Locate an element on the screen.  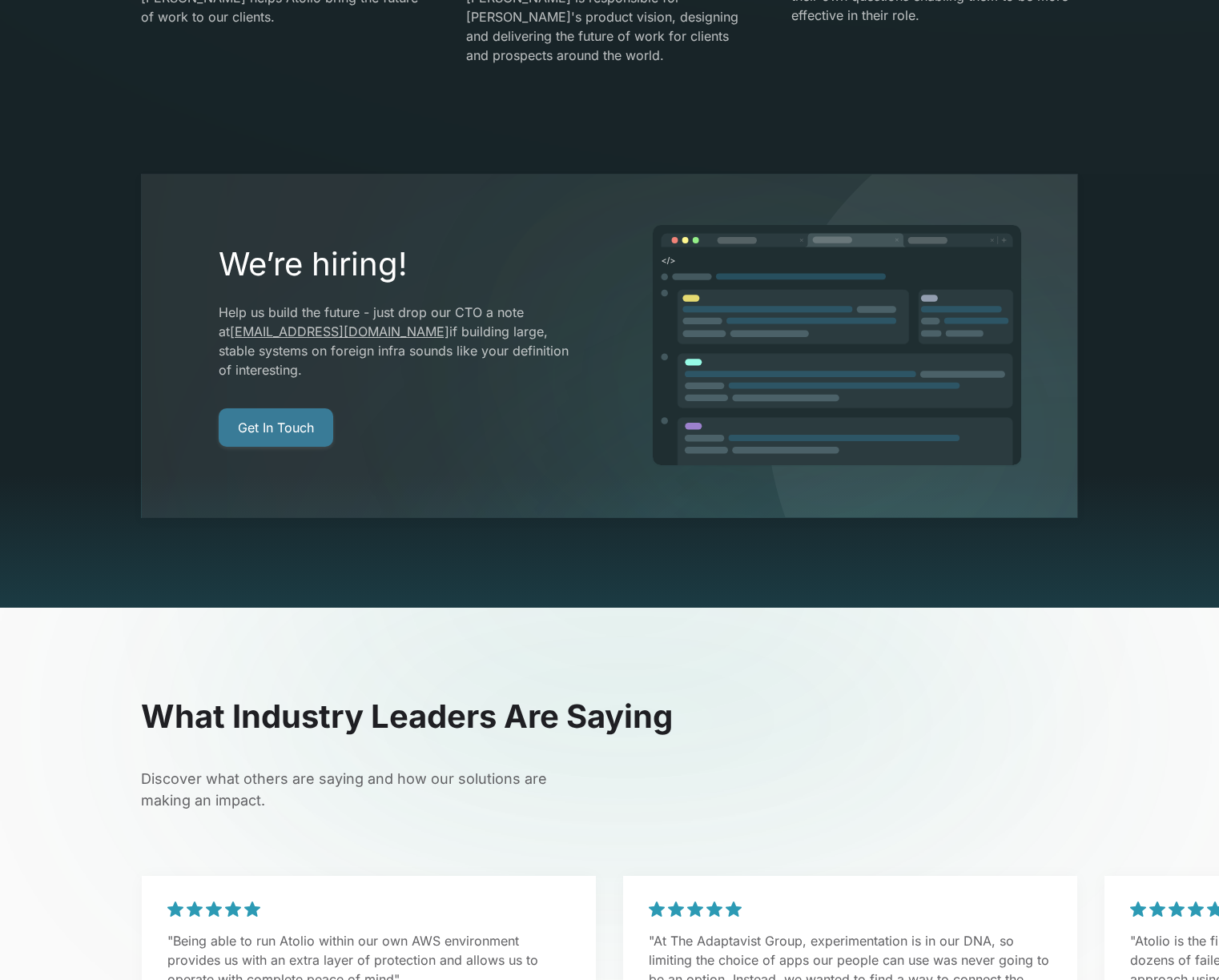
div: Chat Widget is located at coordinates (1180, 941).